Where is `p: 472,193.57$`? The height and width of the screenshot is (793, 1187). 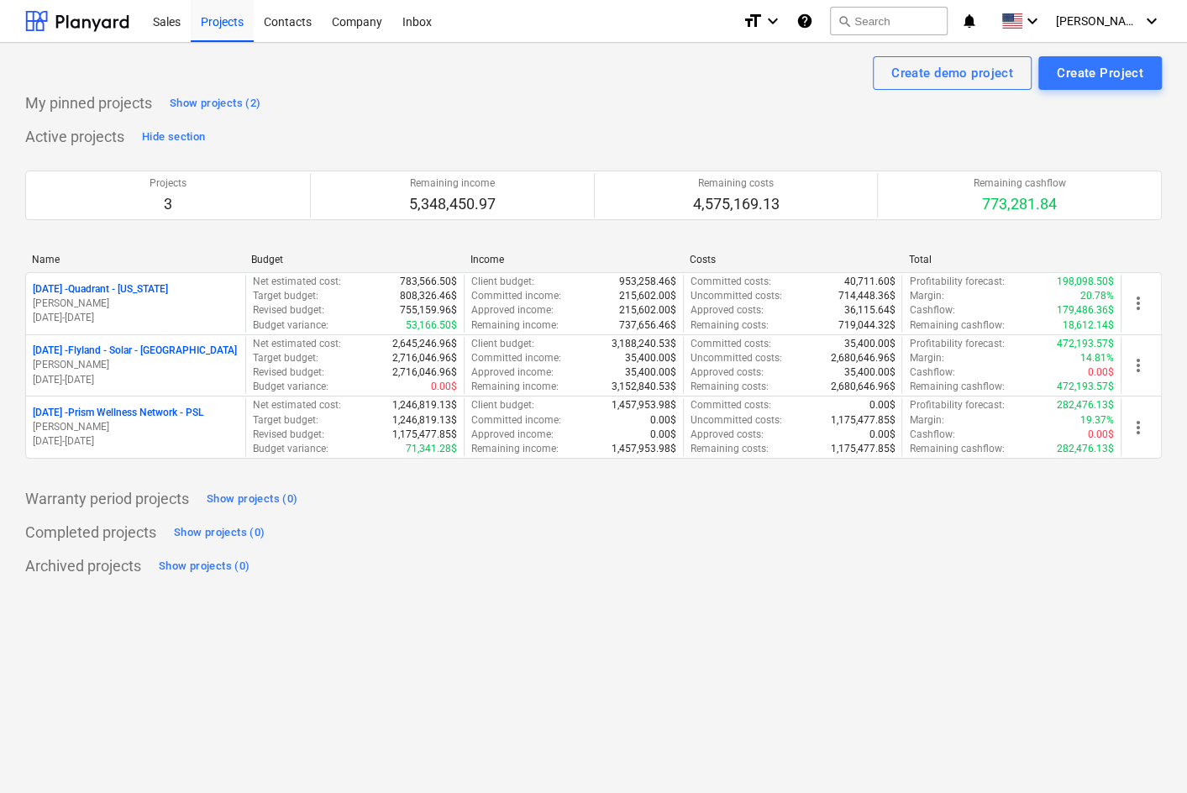 p: 472,193.57$ is located at coordinates (1086, 386).